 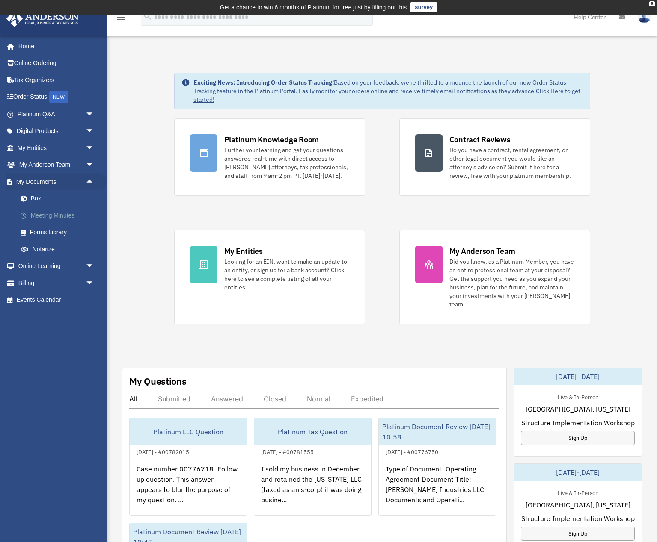 What do you see at coordinates (54, 46) in the screenshot?
I see `a: Home` at bounding box center [54, 46].